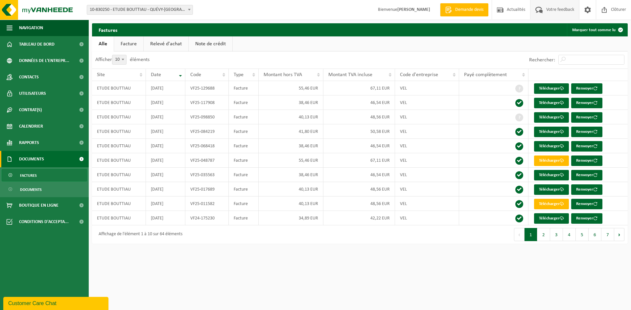 The image size is (631, 310). I want to click on a: Facture, so click(128, 44).